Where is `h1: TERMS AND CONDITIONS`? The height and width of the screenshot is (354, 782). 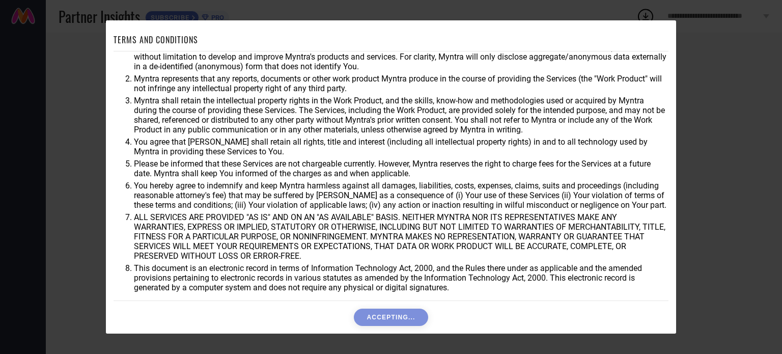 h1: TERMS AND CONDITIONS is located at coordinates (156, 40).